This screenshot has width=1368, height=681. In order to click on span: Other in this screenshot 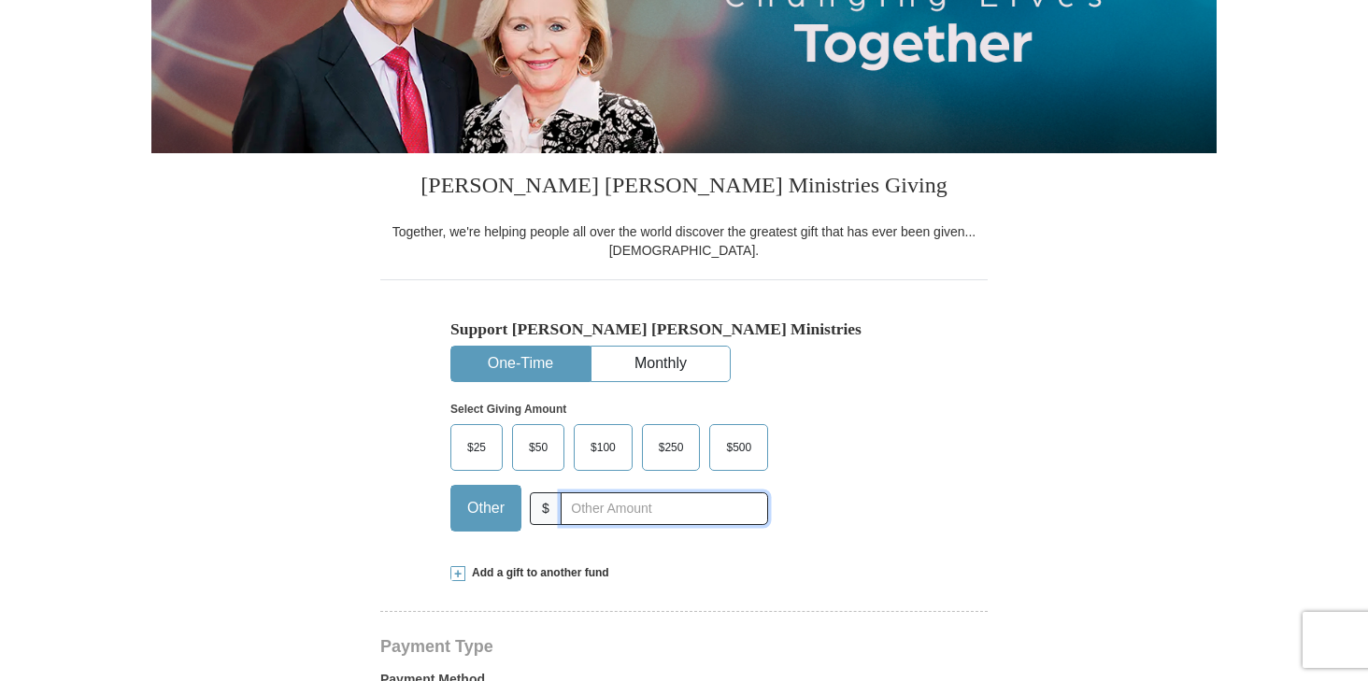, I will do `click(486, 508)`.